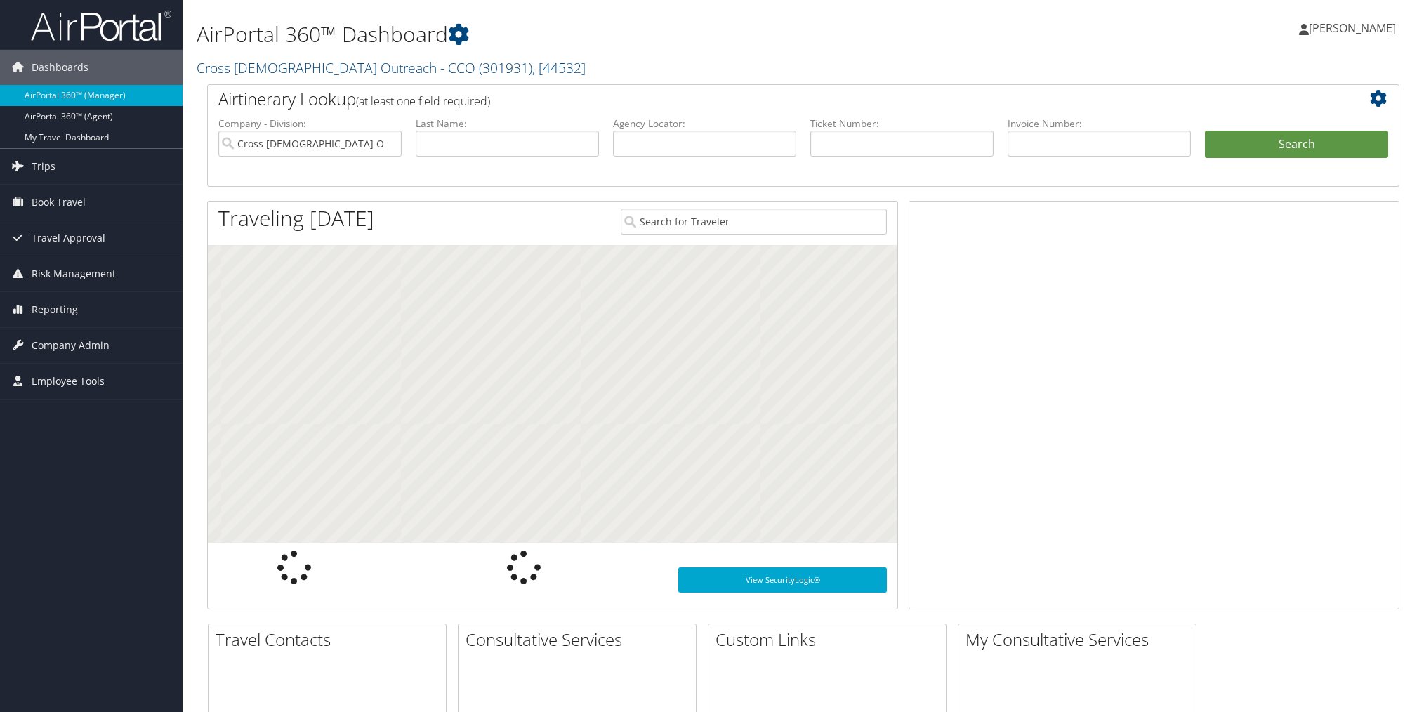 The height and width of the screenshot is (712, 1424). What do you see at coordinates (601, 34) in the screenshot?
I see `h1: AirPortal 360™ Dashboard` at bounding box center [601, 34].